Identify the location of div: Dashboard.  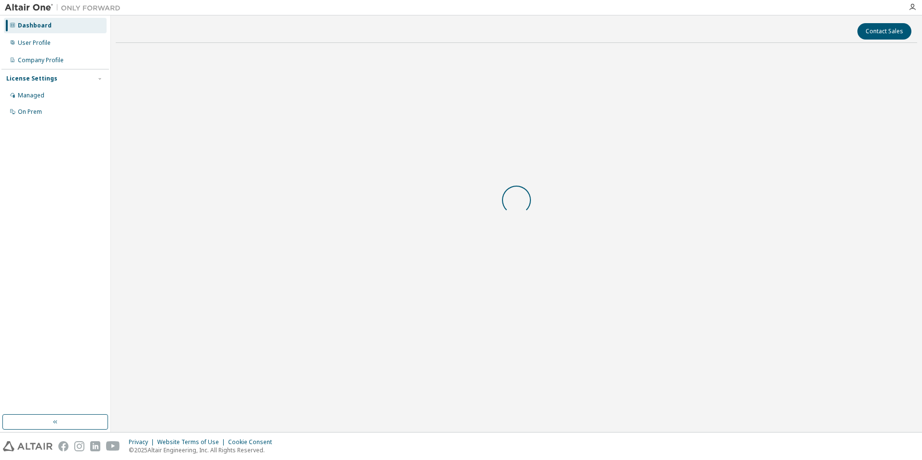
(35, 26).